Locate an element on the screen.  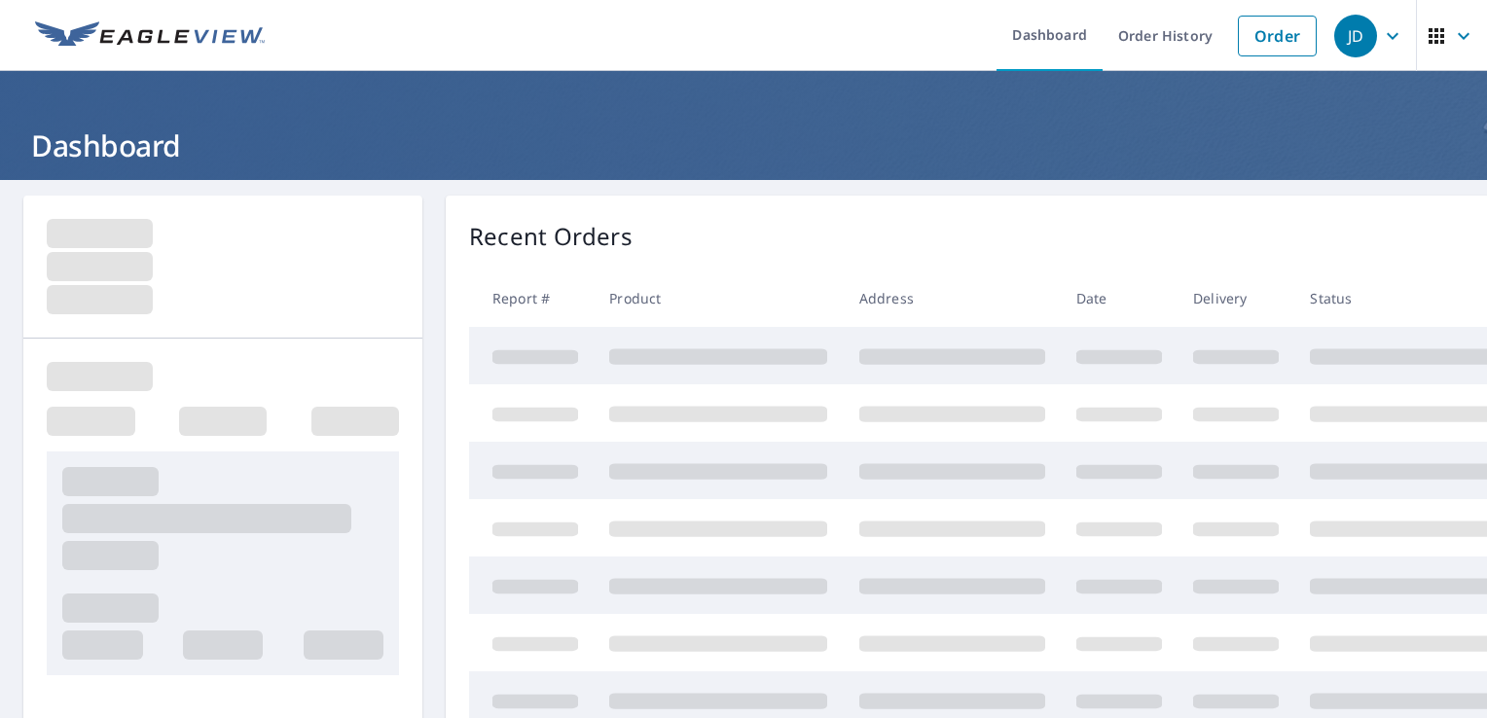
h1: Dashboard is located at coordinates (744, 145).